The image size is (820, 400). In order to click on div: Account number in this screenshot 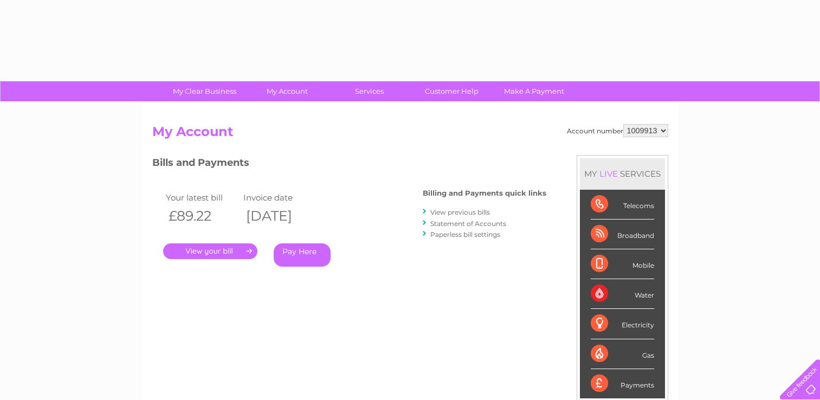, I will do `click(618, 131)`.